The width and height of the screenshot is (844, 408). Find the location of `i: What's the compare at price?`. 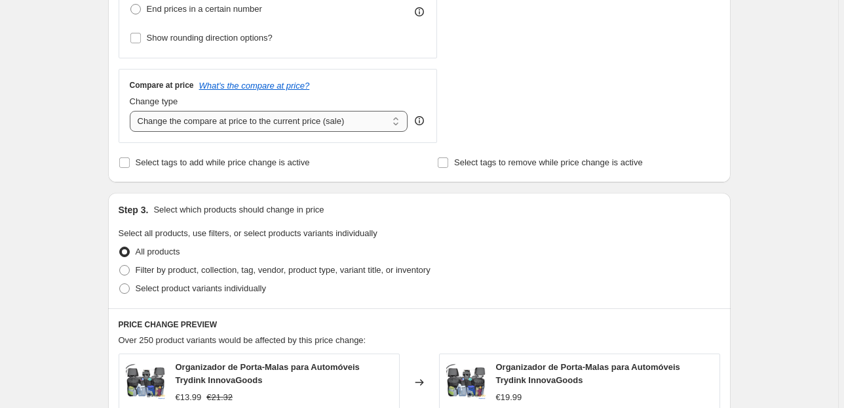

i: What's the compare at price? is located at coordinates (254, 85).